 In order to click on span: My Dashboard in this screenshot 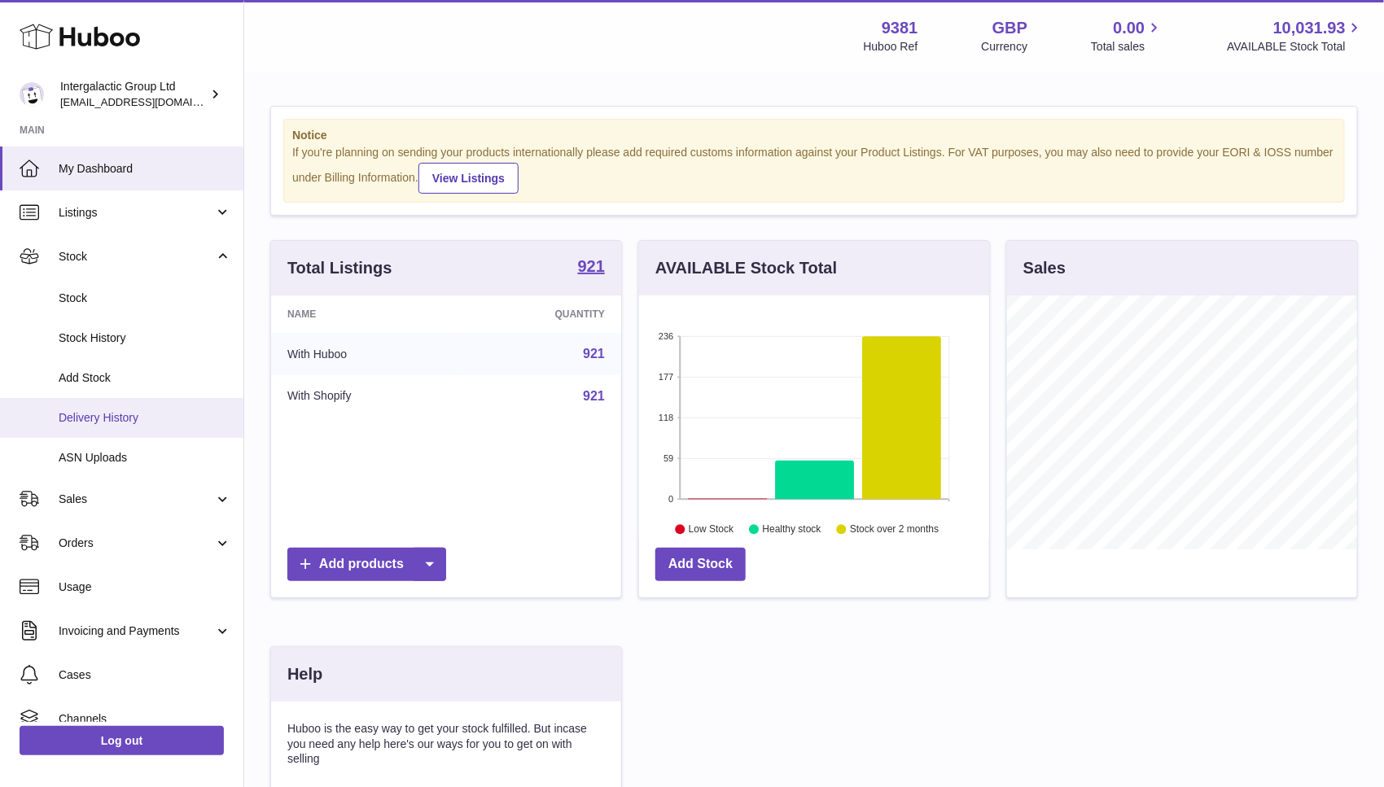, I will do `click(145, 169)`.